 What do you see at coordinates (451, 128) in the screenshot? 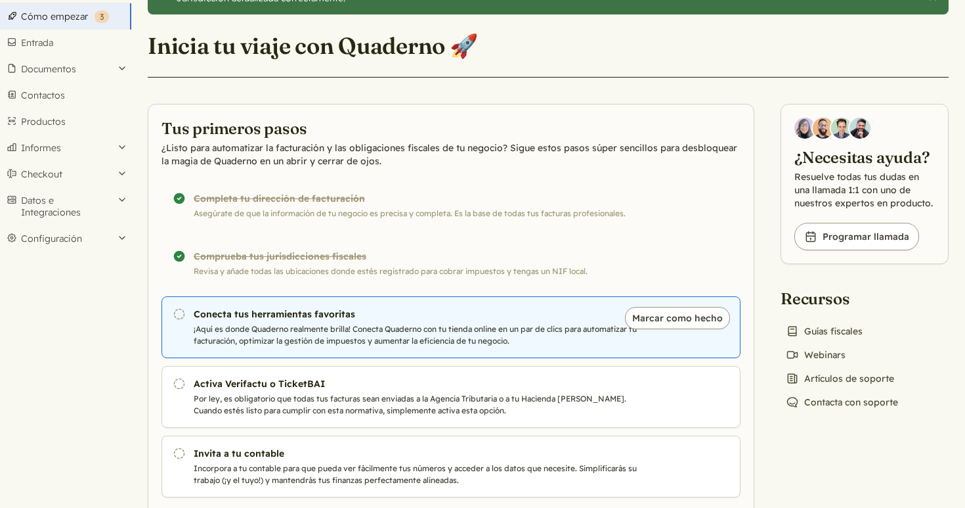
I see `h2: Tus primeros pasos` at bounding box center [451, 128].